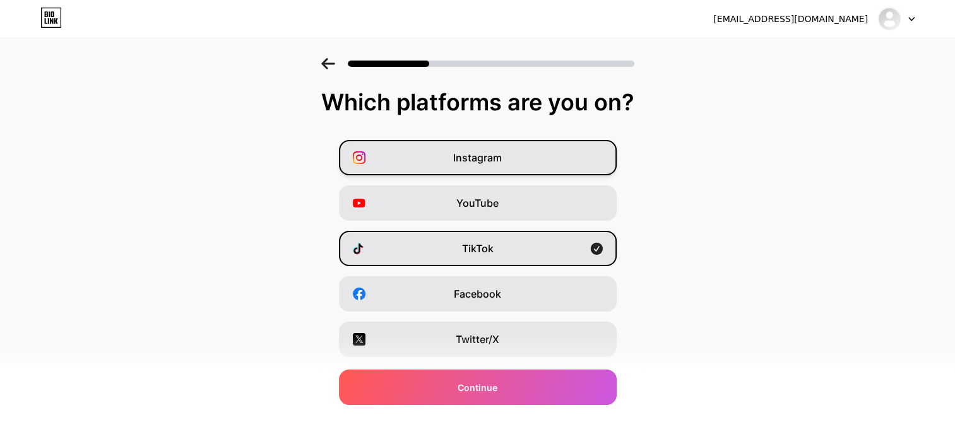 Image resolution: width=955 pixels, height=437 pixels. I want to click on span: Twitter/X, so click(477, 339).